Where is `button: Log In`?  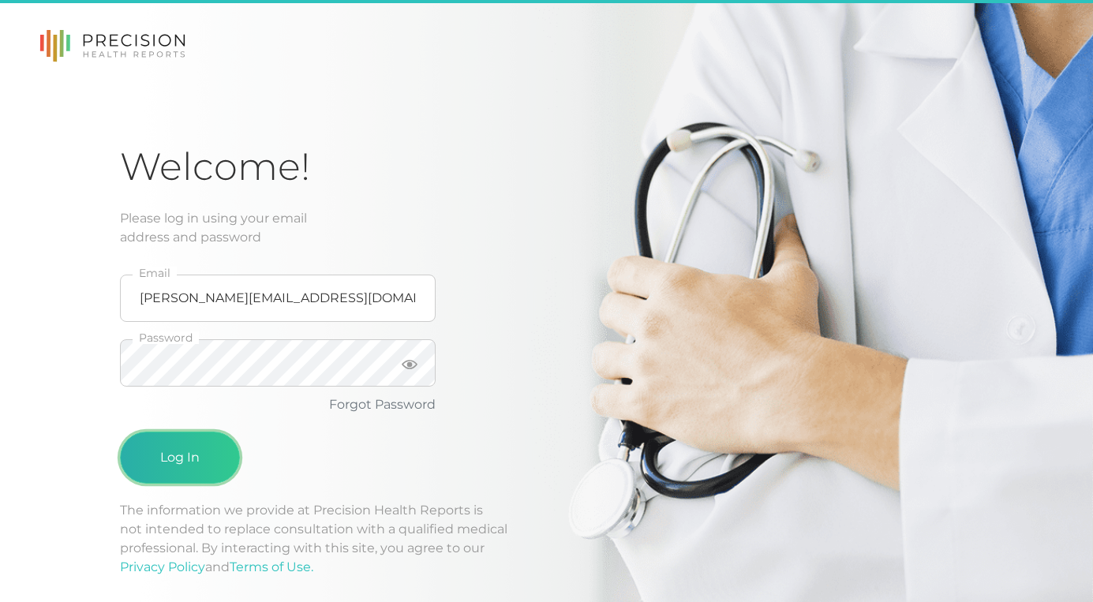
button: Log In is located at coordinates (180, 458).